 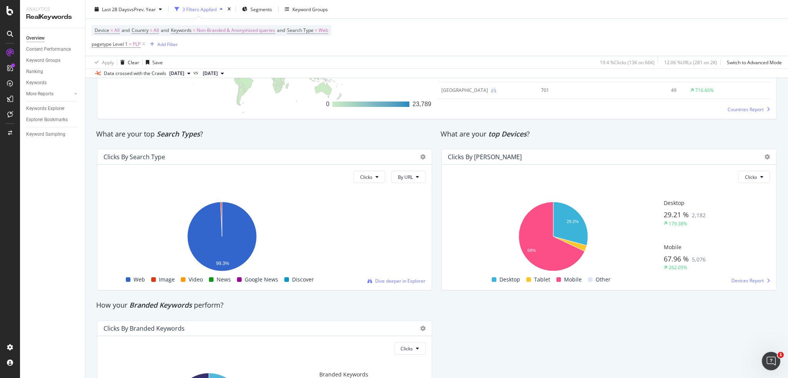 What do you see at coordinates (281, 30) in the screenshot?
I see `span: and` at bounding box center [281, 30].